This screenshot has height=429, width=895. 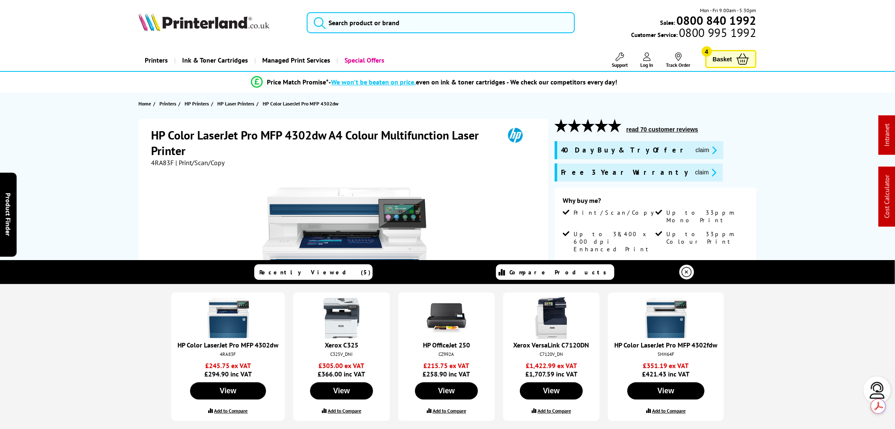 I want to click on a: HP Printers, so click(x=198, y=103).